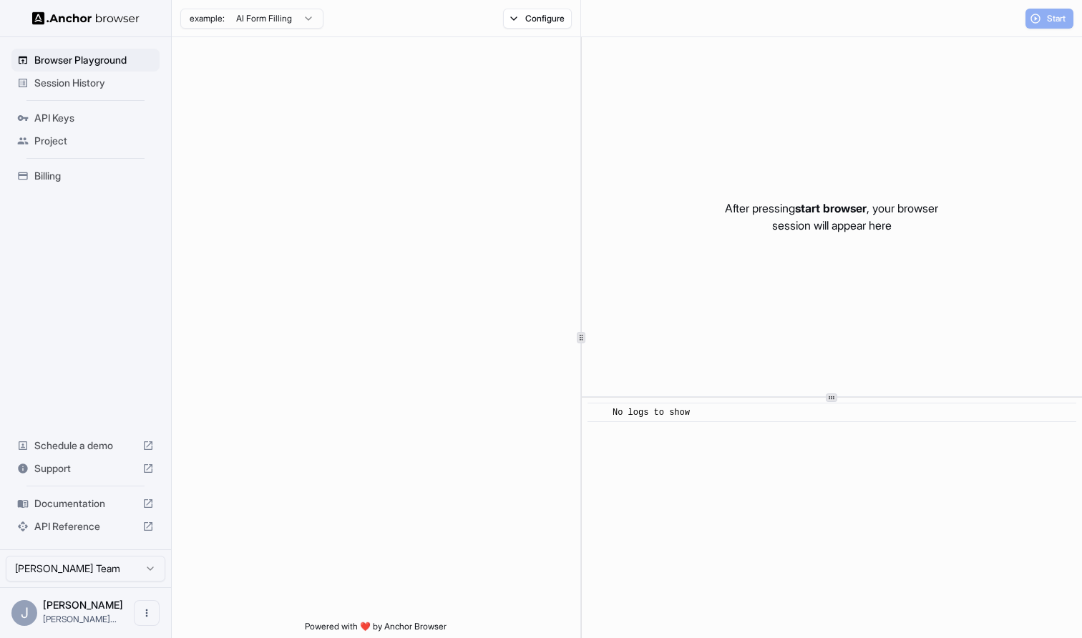  What do you see at coordinates (831, 217) in the screenshot?
I see `p: After pressing , your browser session will appear here` at bounding box center [831, 217].